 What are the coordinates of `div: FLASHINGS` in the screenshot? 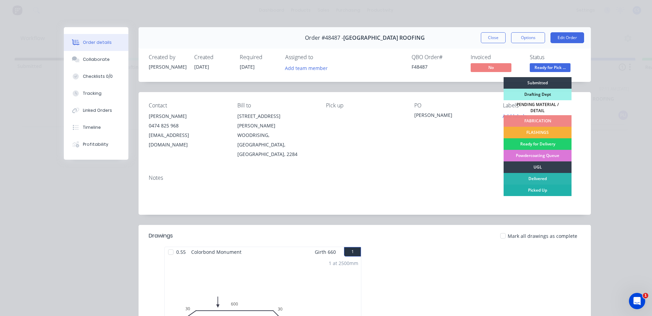 It's located at (537, 132).